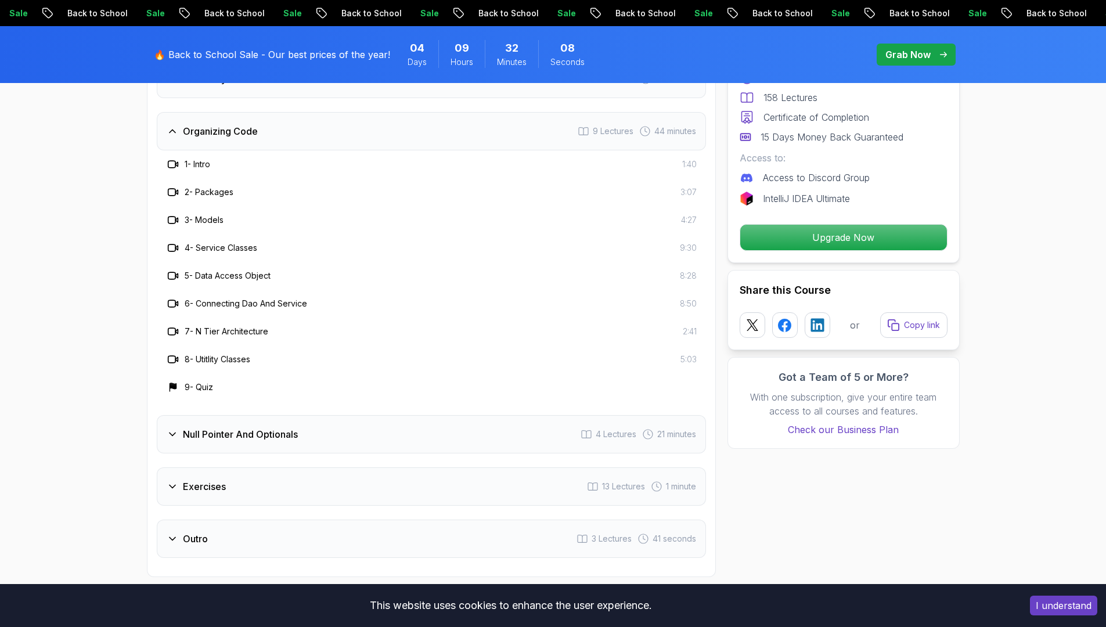 The width and height of the screenshot is (1106, 627). What do you see at coordinates (510, 606) in the screenshot?
I see `div: This website uses cookies to enhance the user experience.` at bounding box center [510, 606].